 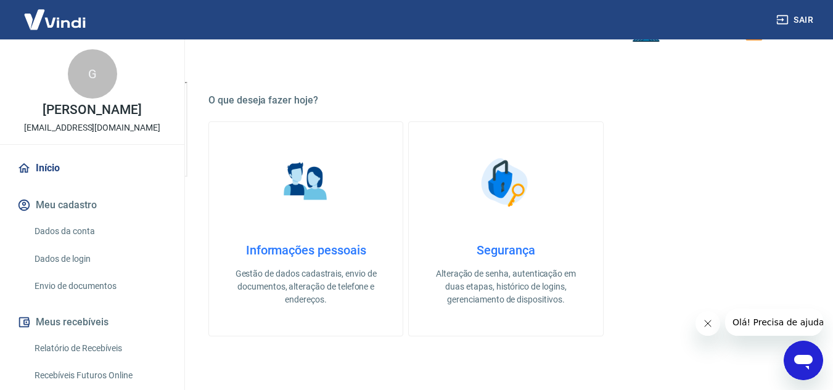 What do you see at coordinates (92, 74) in the screenshot?
I see `div: G` at bounding box center [92, 74].